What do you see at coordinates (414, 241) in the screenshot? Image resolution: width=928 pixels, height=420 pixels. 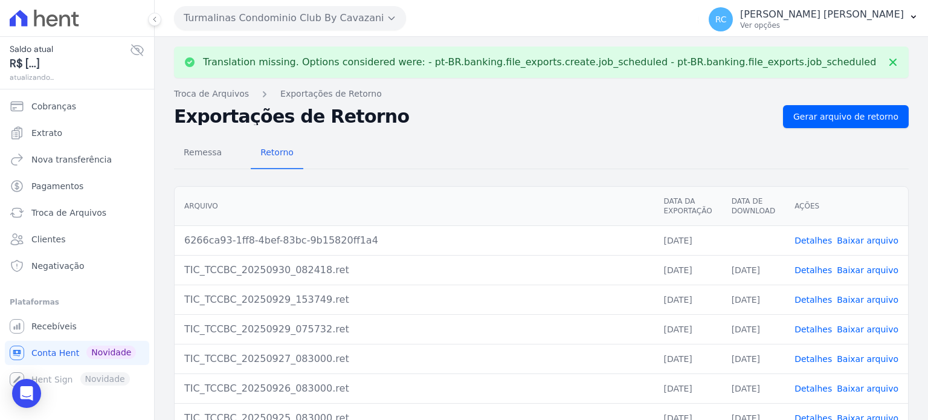 I see `div: 6266ca93-1ff8-4bef-83bc-9b15820ff1a4` at bounding box center [414, 241].